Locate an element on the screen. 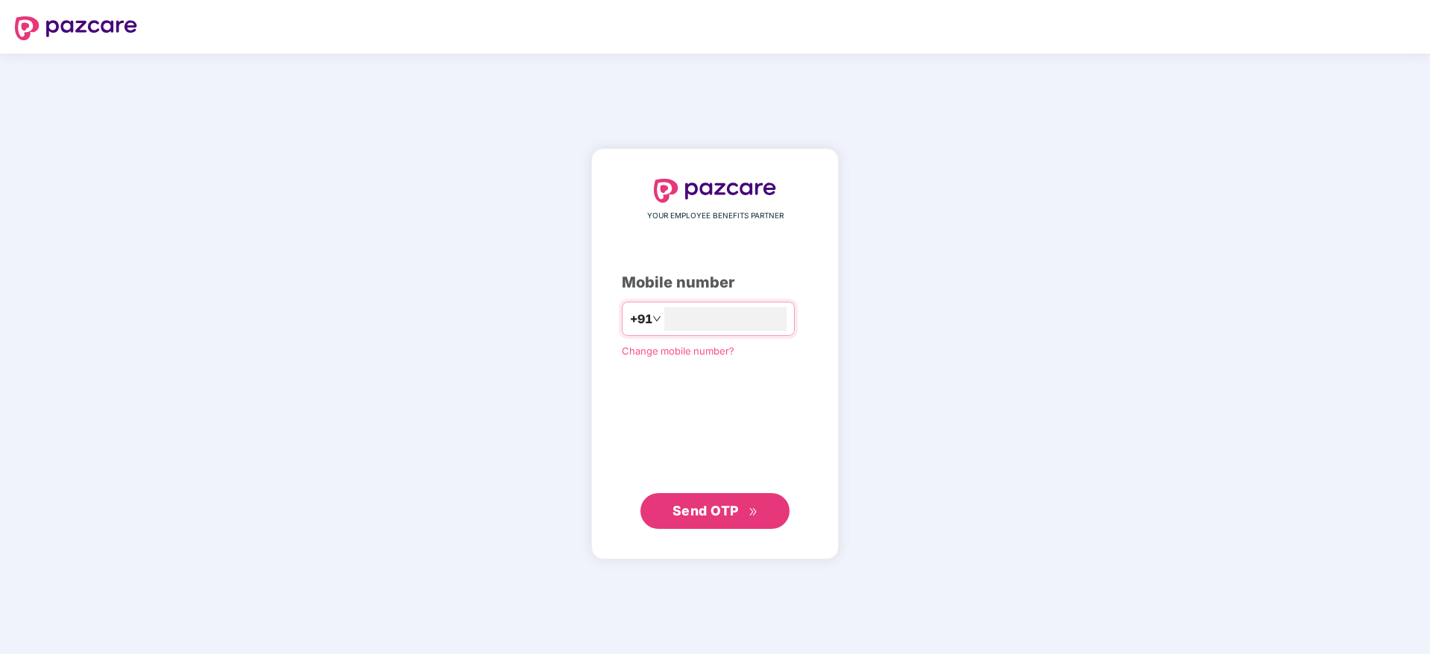 The width and height of the screenshot is (1430, 654). span: Change mobile number? is located at coordinates (678, 351).